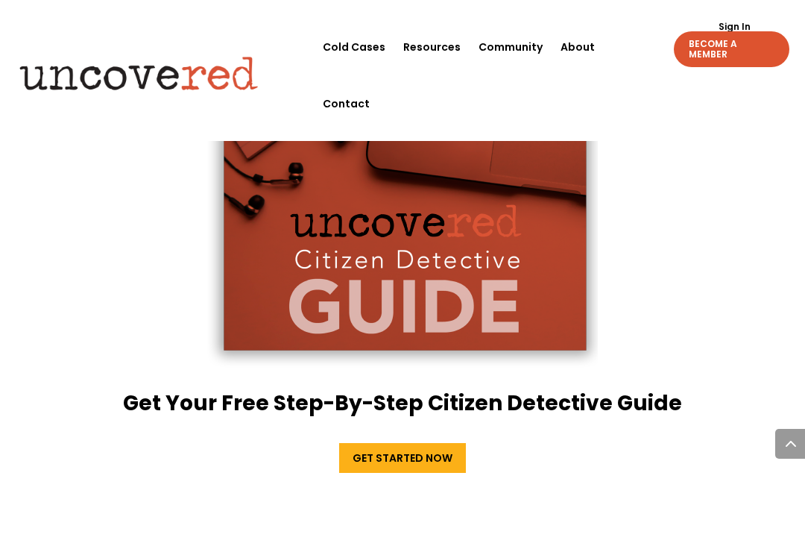 This screenshot has height=552, width=805. What do you see at coordinates (402, 406) in the screenshot?
I see `h4: Get Your Free Step-By-Step Citizen Detective Guide` at bounding box center [402, 406].